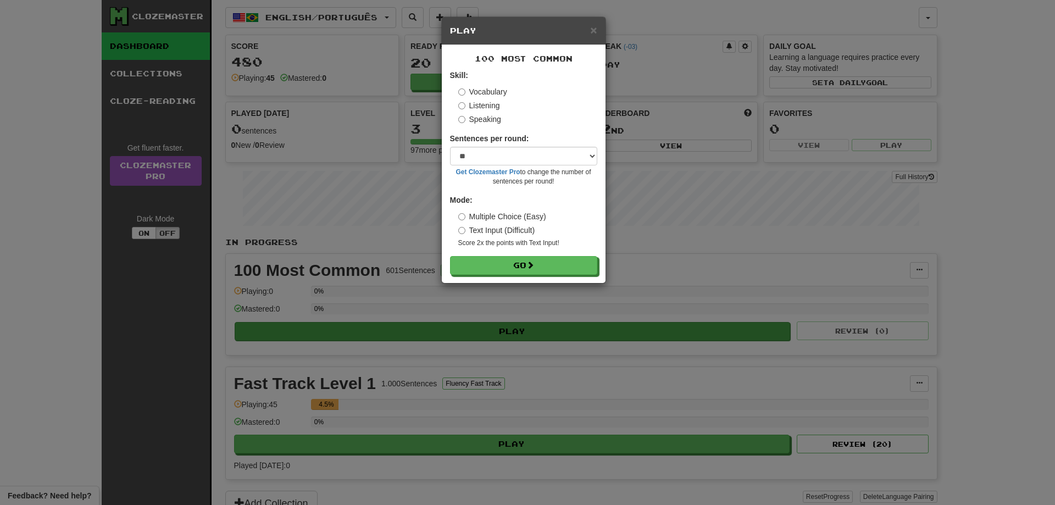 The height and width of the screenshot is (505, 1055). Describe the element at coordinates (462, 106) in the screenshot. I see `input: Listening` at that location.